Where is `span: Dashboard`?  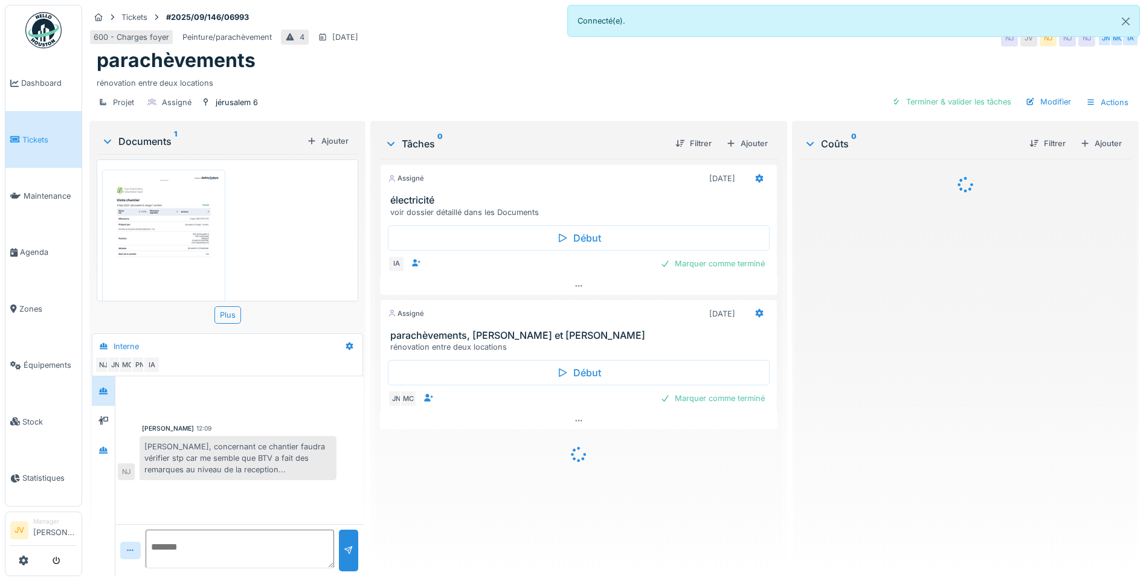 span: Dashboard is located at coordinates (49, 83).